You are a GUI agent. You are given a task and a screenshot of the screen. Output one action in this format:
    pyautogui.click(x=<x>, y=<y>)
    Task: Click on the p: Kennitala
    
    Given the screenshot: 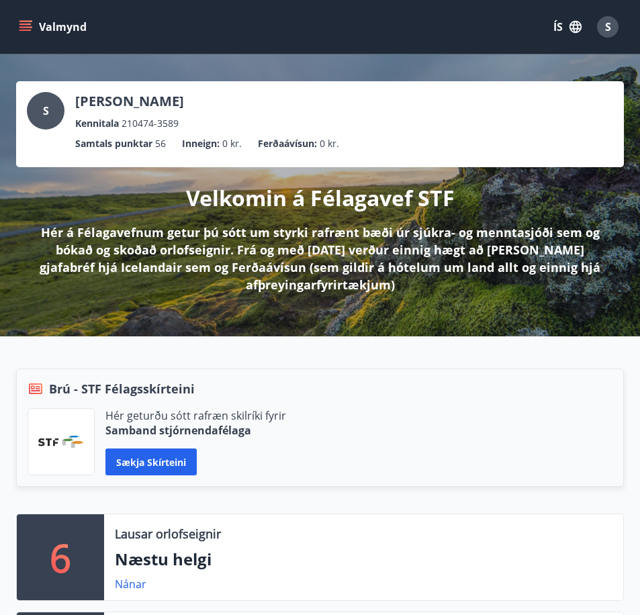 What is the action you would take?
    pyautogui.click(x=97, y=124)
    